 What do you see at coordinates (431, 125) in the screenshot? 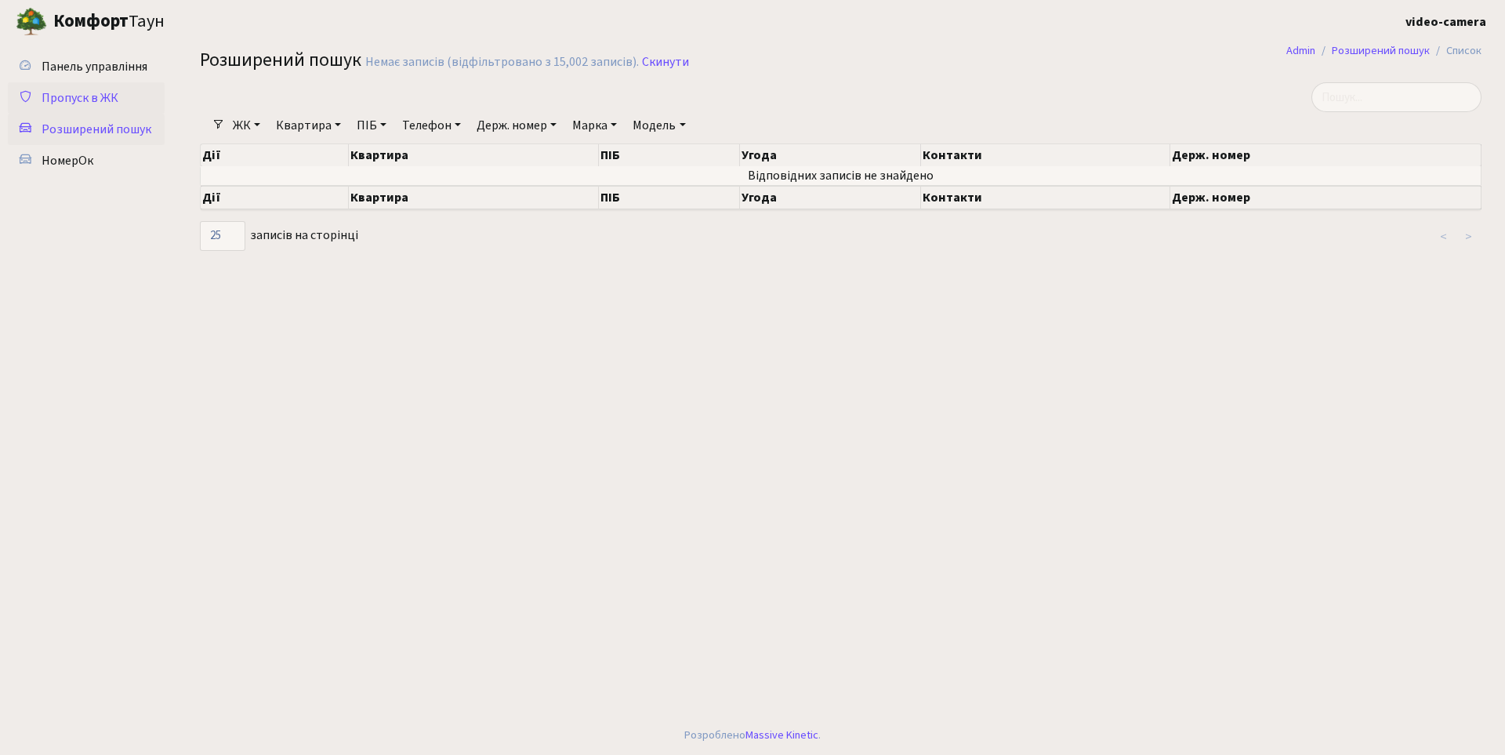
I see `a: Телефон` at bounding box center [431, 125].